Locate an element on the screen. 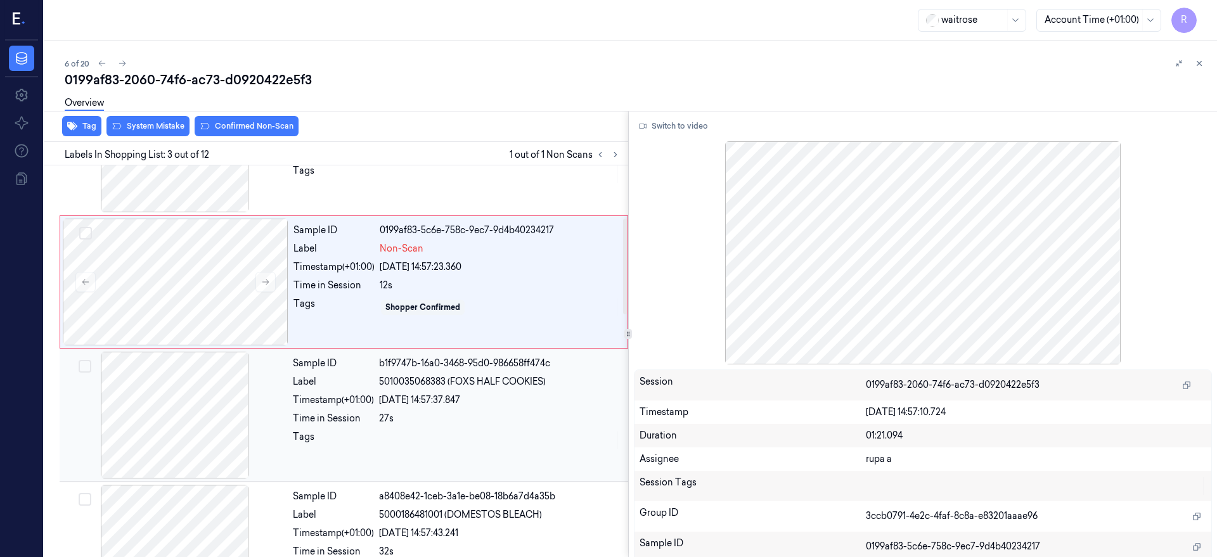 The height and width of the screenshot is (557, 1217). span: 1 out of 1 Non Scans is located at coordinates (566, 155).